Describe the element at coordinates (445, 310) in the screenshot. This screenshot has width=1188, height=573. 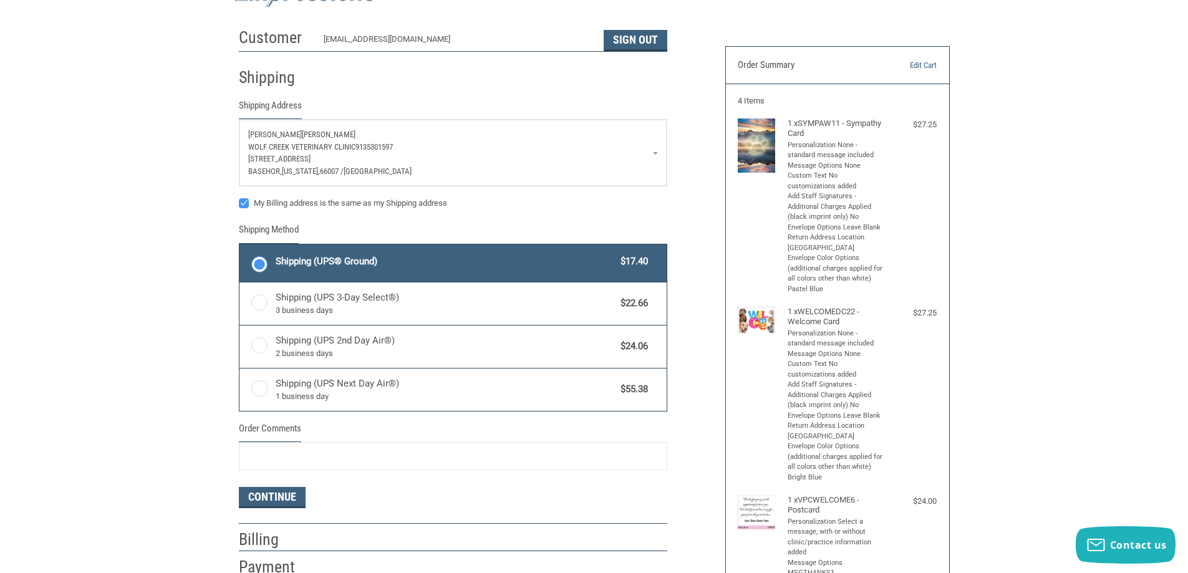
I see `span: 3 business days` at that location.